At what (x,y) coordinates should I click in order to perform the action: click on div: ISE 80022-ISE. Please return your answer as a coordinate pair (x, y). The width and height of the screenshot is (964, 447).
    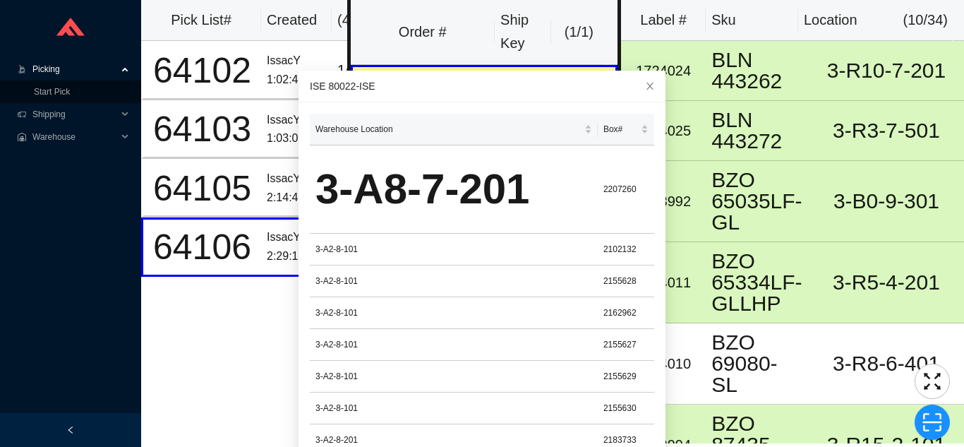
    Looking at the image, I should click on (482, 86).